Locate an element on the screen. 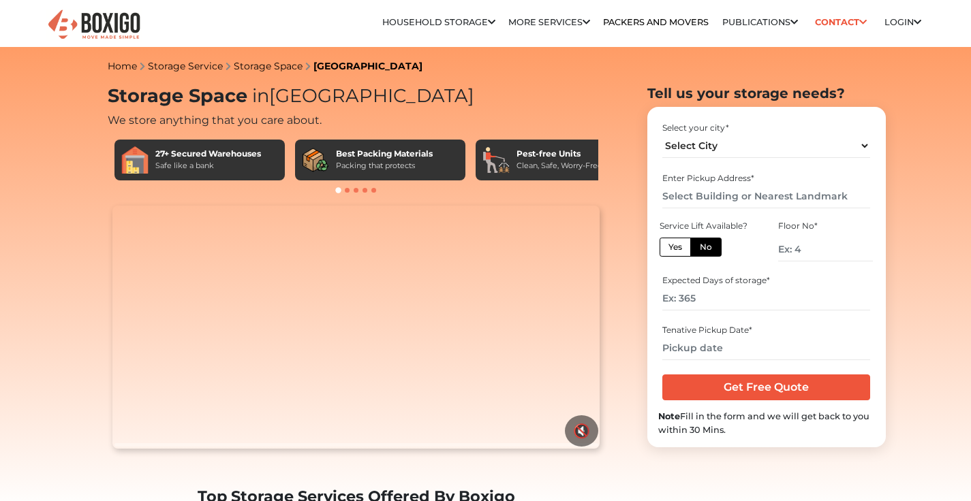  input: Select Building or Nearest Landmark is located at coordinates (766, 196).